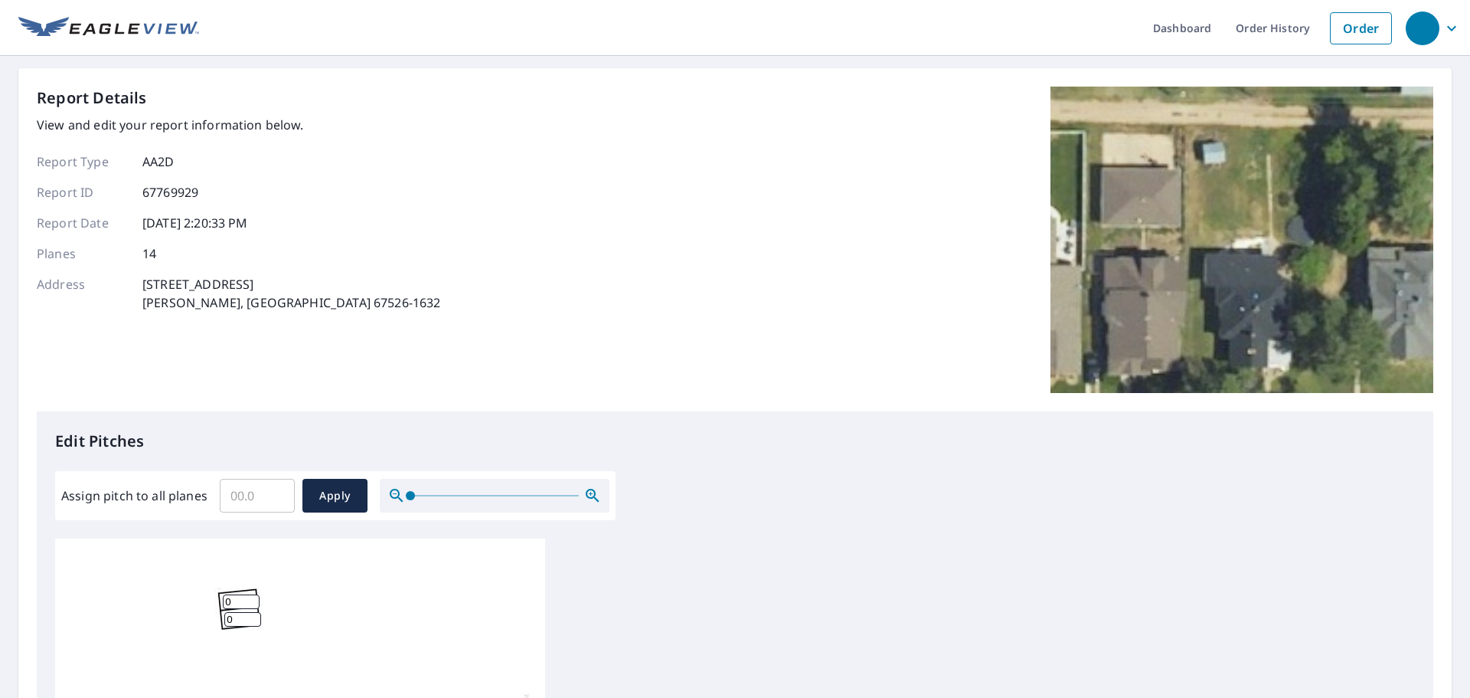  I want to click on p: Edit Pitches, so click(735, 441).